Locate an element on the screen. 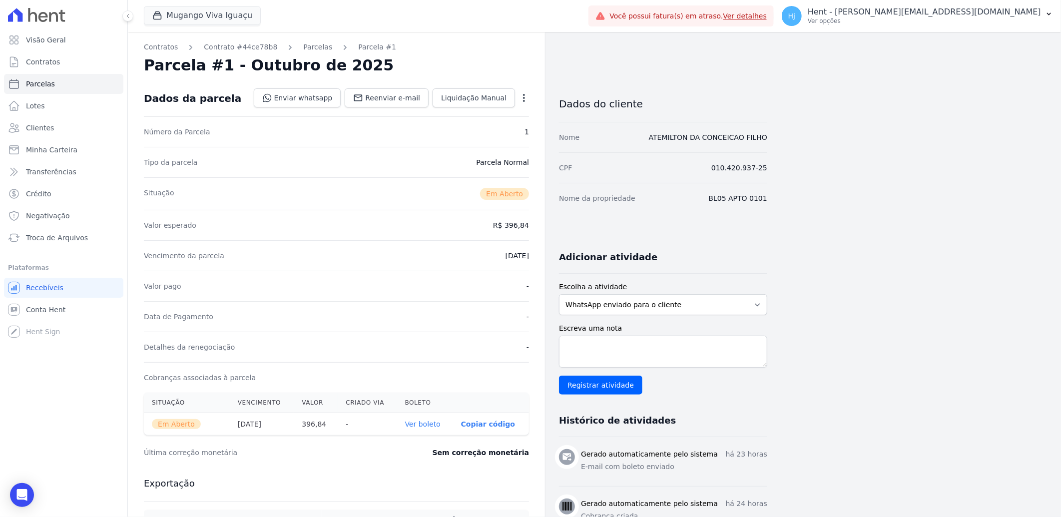 Image resolution: width=1061 pixels, height=517 pixels. span: Troca de Arquivos is located at coordinates (57, 238).